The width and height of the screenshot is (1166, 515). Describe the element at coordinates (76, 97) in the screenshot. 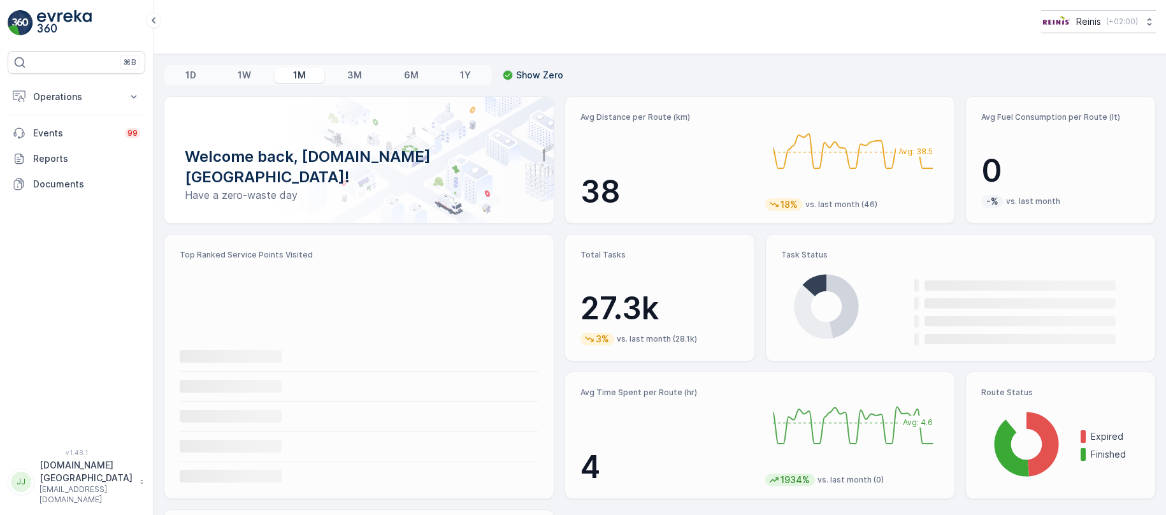

I see `button: Operations` at that location.